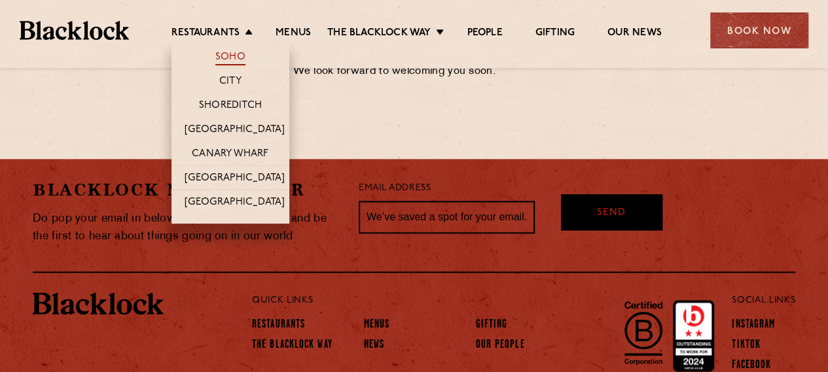 This screenshot has height=372, width=828. Describe the element at coordinates (470, 301) in the screenshot. I see `p: Quick Links` at that location.